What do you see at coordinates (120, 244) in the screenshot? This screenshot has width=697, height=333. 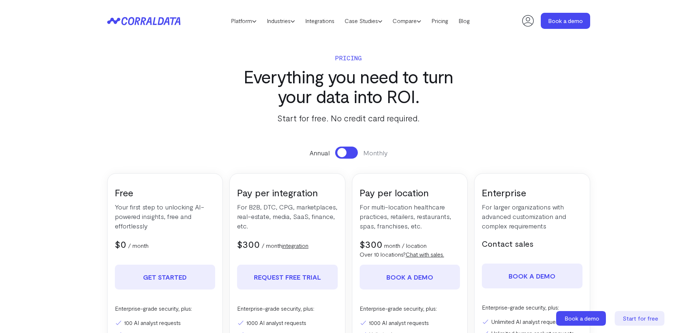 I see `span: $0` at bounding box center [120, 244].